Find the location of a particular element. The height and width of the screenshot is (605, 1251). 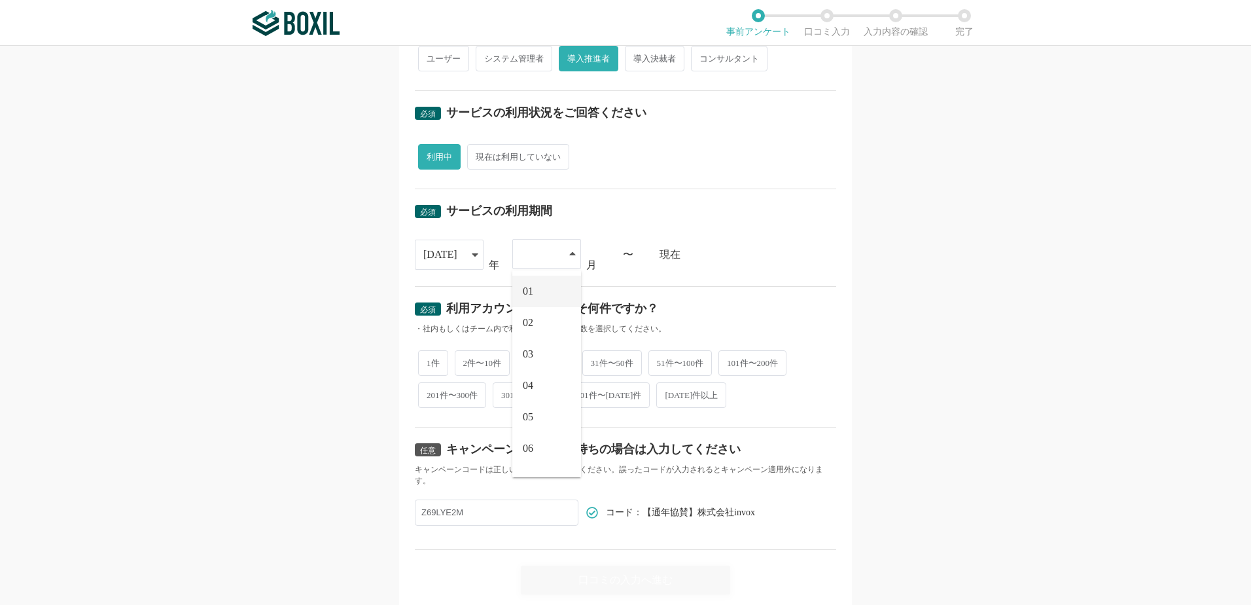

span: 06 is located at coordinates (528, 448).